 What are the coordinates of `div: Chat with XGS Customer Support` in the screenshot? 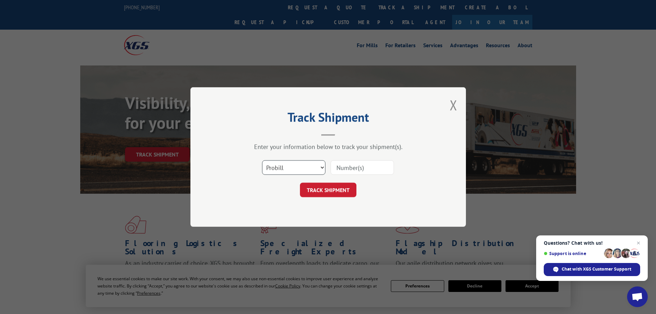 It's located at (592, 269).